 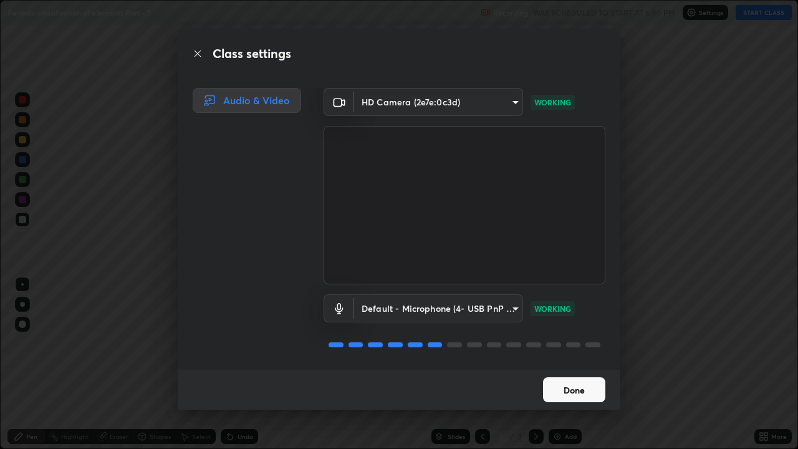 I want to click on h2: Class settings, so click(x=252, y=54).